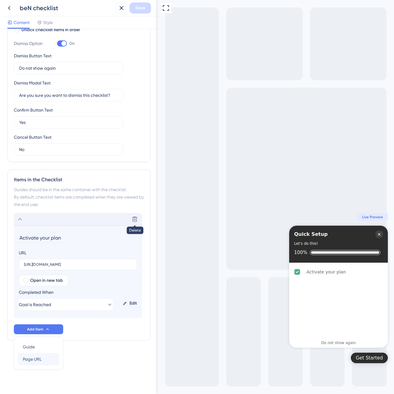  Describe the element at coordinates (39, 347) in the screenshot. I see `button: Guide` at that location.